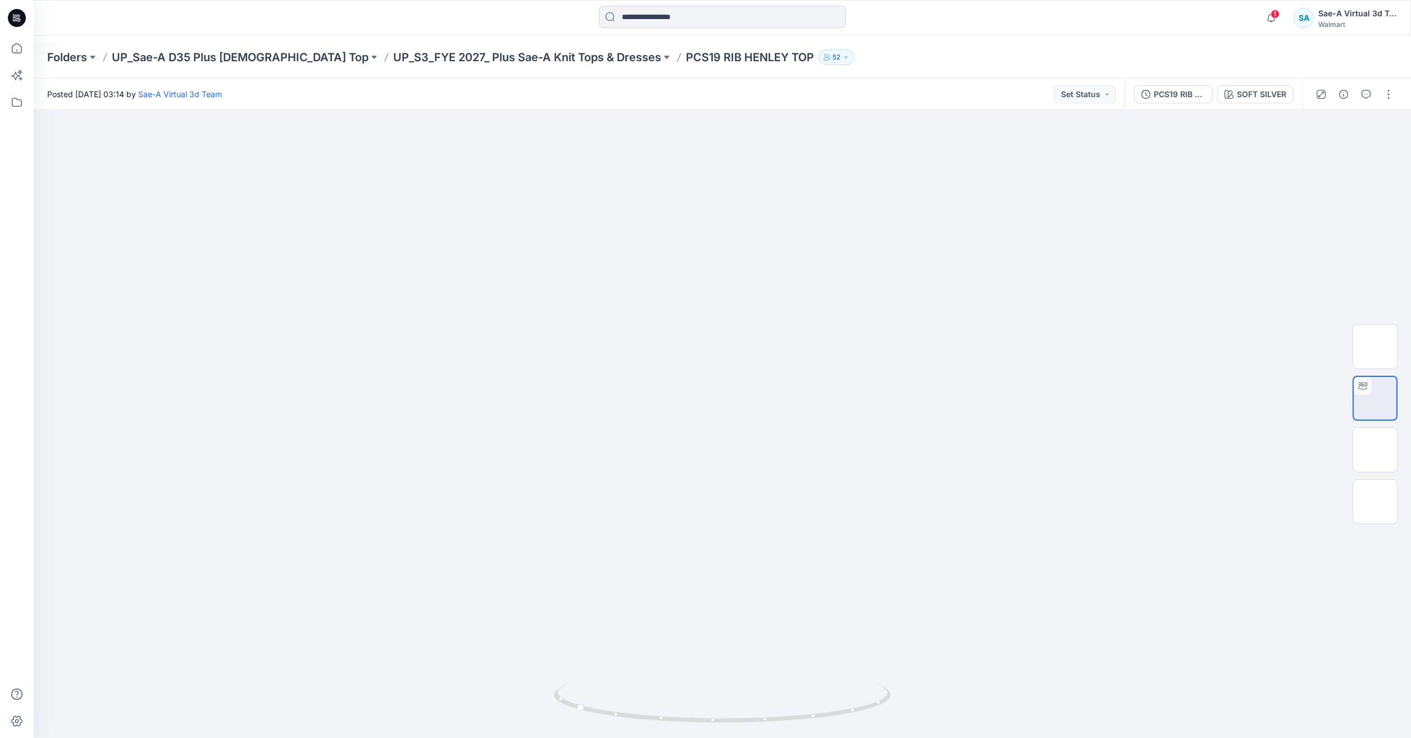  Describe the element at coordinates (67, 57) in the screenshot. I see `a: Folders` at that location.